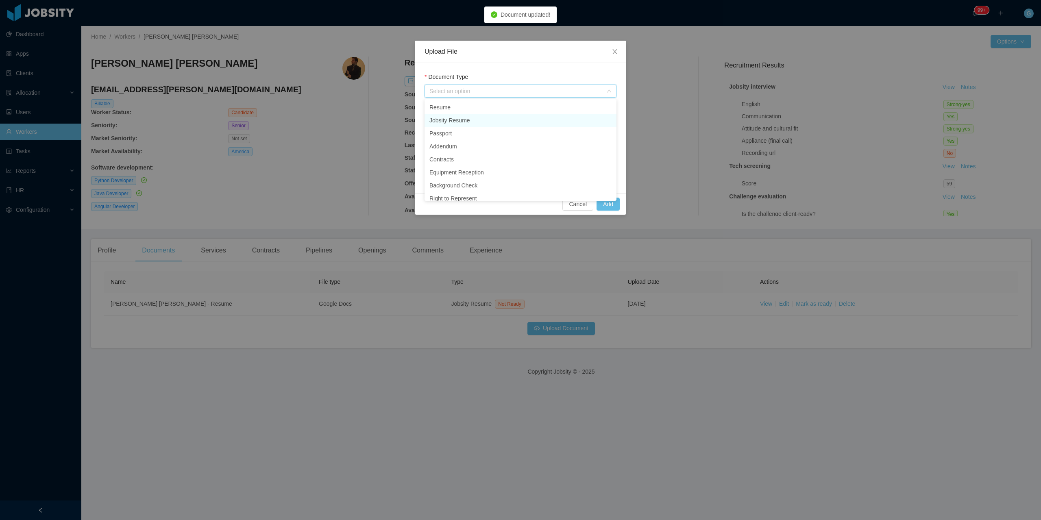 This screenshot has width=1041, height=520. What do you see at coordinates (520, 52) in the screenshot?
I see `div: Upload File` at bounding box center [520, 52].